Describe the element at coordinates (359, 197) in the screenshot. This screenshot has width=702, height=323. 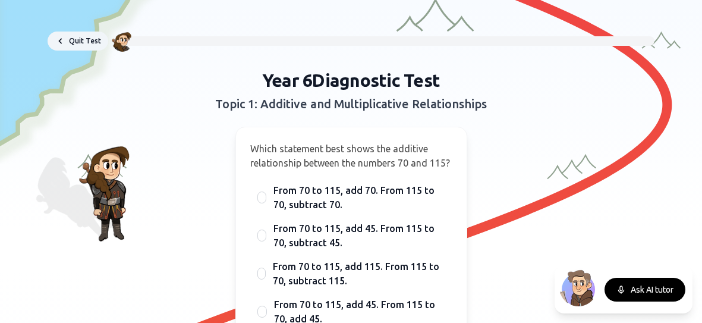
I see `span: From 70 to 115, add 70. From 115 to 70, subtract 70.` at that location.